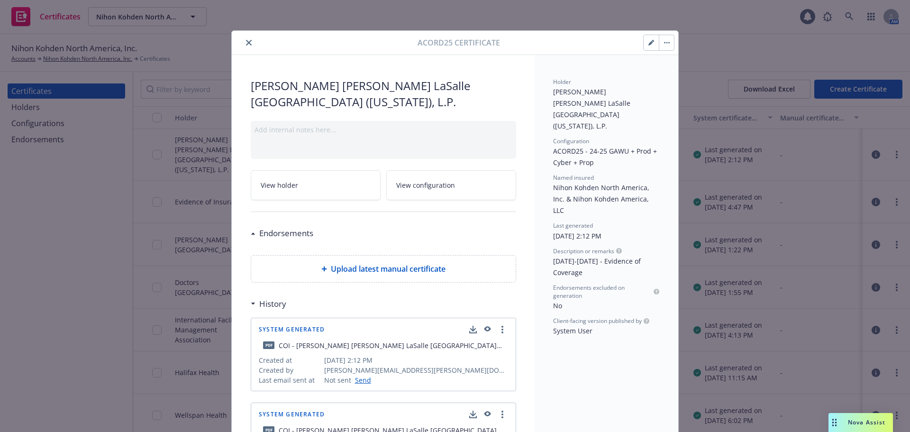 This screenshot has height=432, width=910. Describe the element at coordinates (606, 156) in the screenshot. I see `span: ACORD25 - 24-25 GAWU + Prod + Cyber + Prop` at that location.